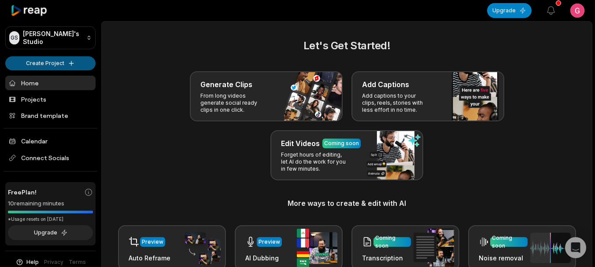 Image resolution: width=595 pixels, height=267 pixels. What do you see at coordinates (315, 162) in the screenshot?
I see `p: Forget hours of editing, let AI do the work for you in few minutes.` at bounding box center [315, 162].